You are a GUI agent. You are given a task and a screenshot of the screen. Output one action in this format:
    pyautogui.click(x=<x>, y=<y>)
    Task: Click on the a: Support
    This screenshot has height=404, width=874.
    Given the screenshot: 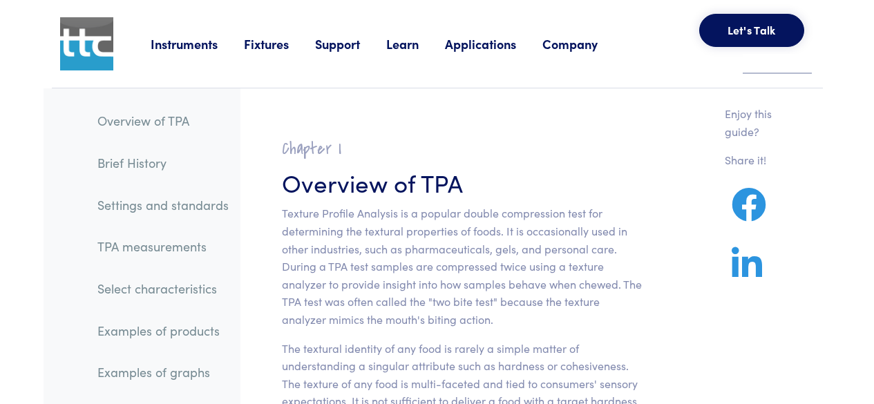 What is the action you would take?
    pyautogui.click(x=350, y=44)
    